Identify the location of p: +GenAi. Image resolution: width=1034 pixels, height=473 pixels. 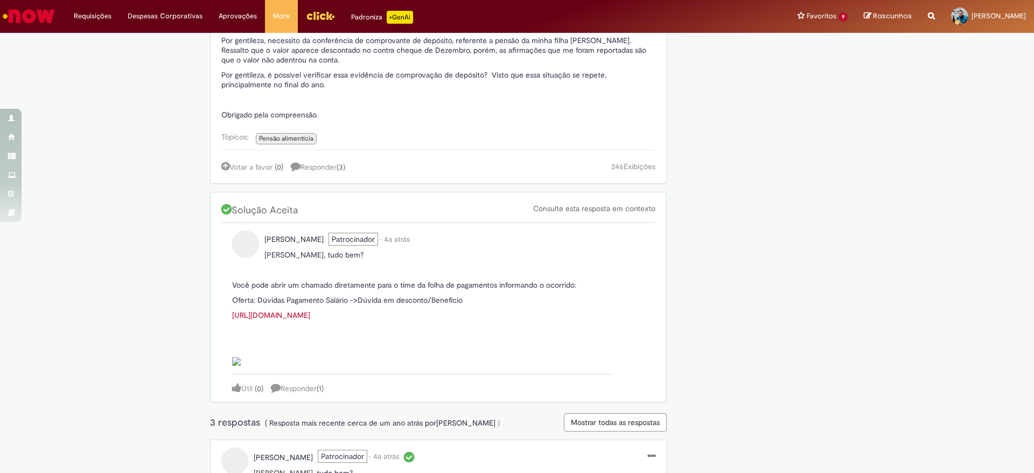
(400, 17).